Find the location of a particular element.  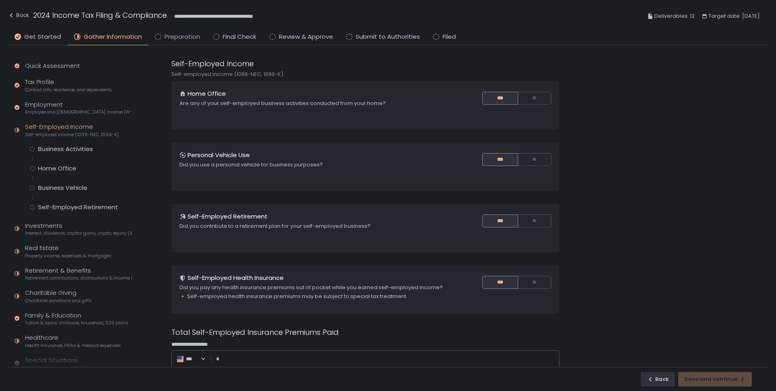

span: Preparation is located at coordinates (182, 37).